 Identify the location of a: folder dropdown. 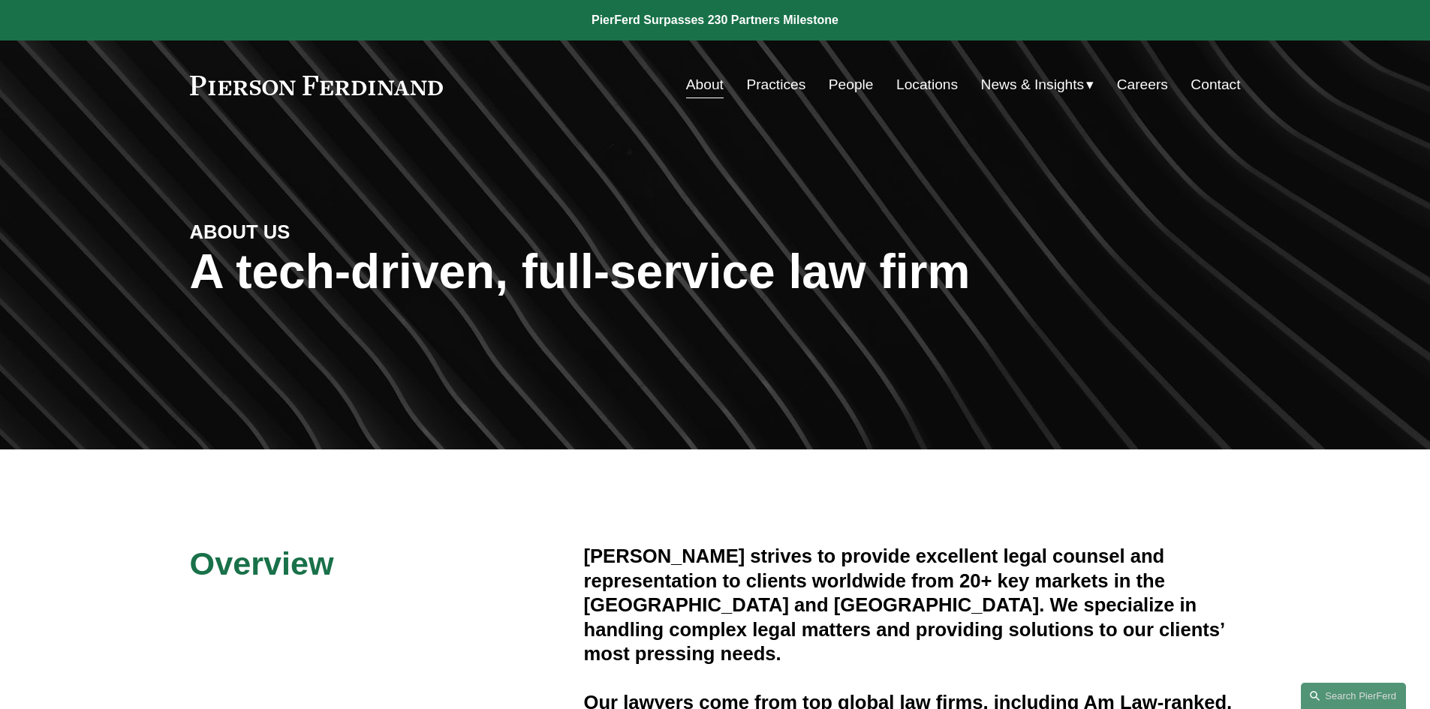
(1037, 85).